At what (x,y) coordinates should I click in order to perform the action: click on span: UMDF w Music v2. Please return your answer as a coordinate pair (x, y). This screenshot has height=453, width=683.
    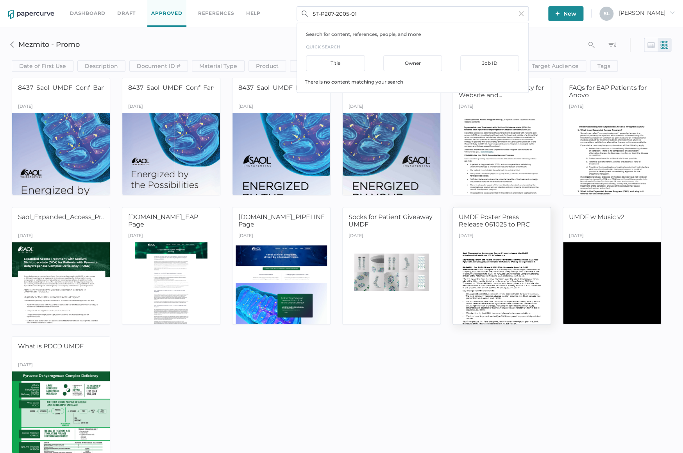
    Looking at the image, I should click on (596, 217).